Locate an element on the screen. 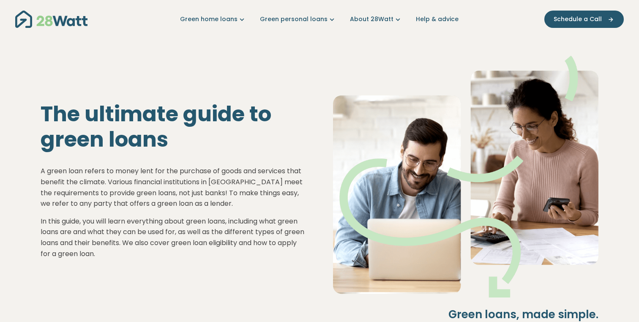  a: Help & advice is located at coordinates (437, 19).